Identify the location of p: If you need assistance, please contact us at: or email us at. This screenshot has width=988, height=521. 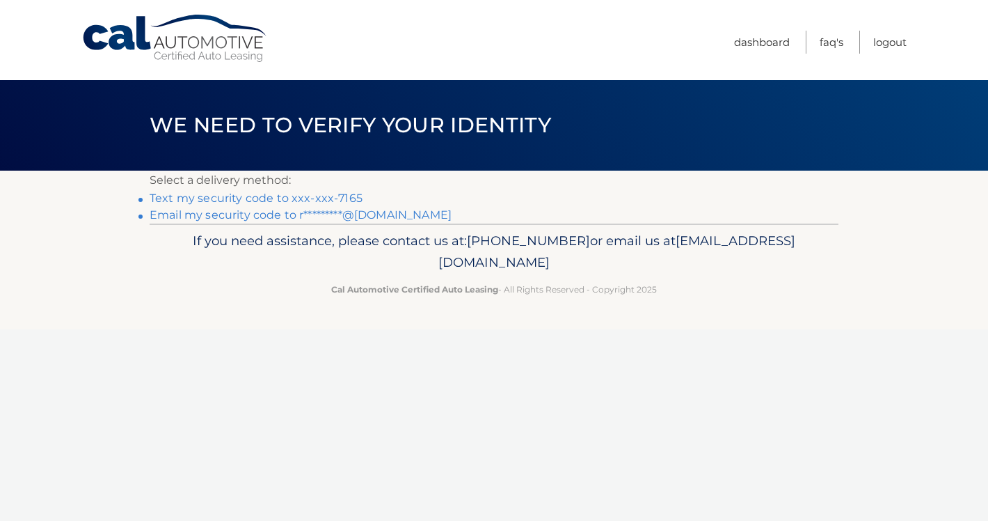
(494, 252).